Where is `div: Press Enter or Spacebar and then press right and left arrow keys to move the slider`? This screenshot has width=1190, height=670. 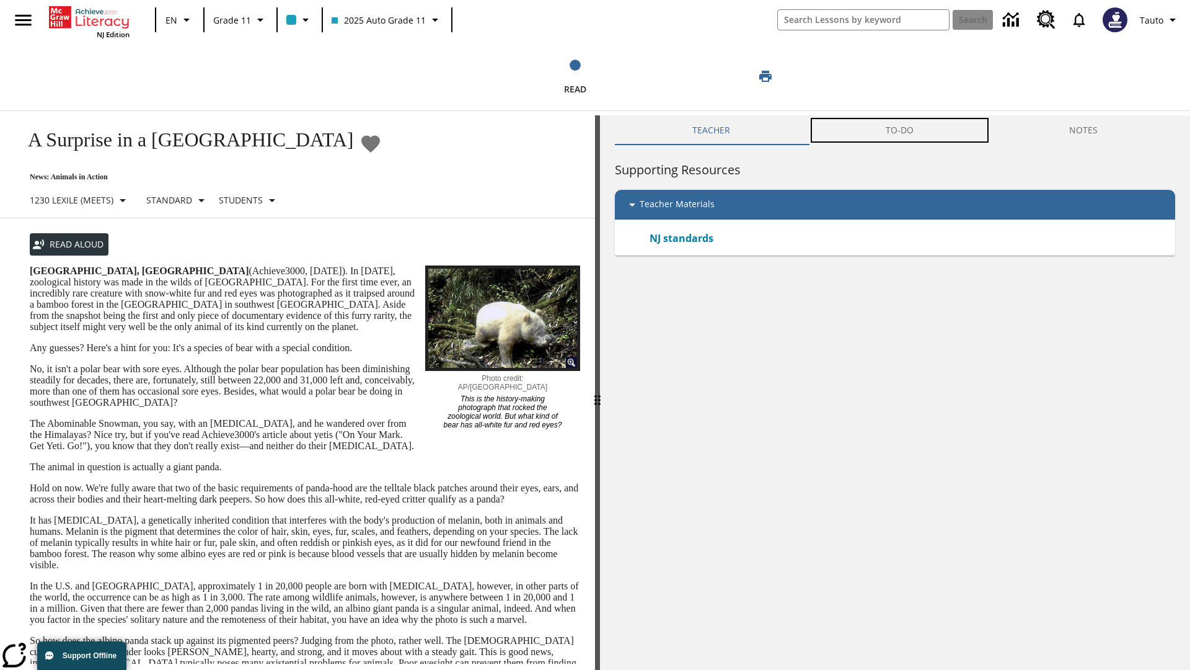
div: Press Enter or Spacebar and then press right and left arrow keys to move the slider is located at coordinates (598, 392).